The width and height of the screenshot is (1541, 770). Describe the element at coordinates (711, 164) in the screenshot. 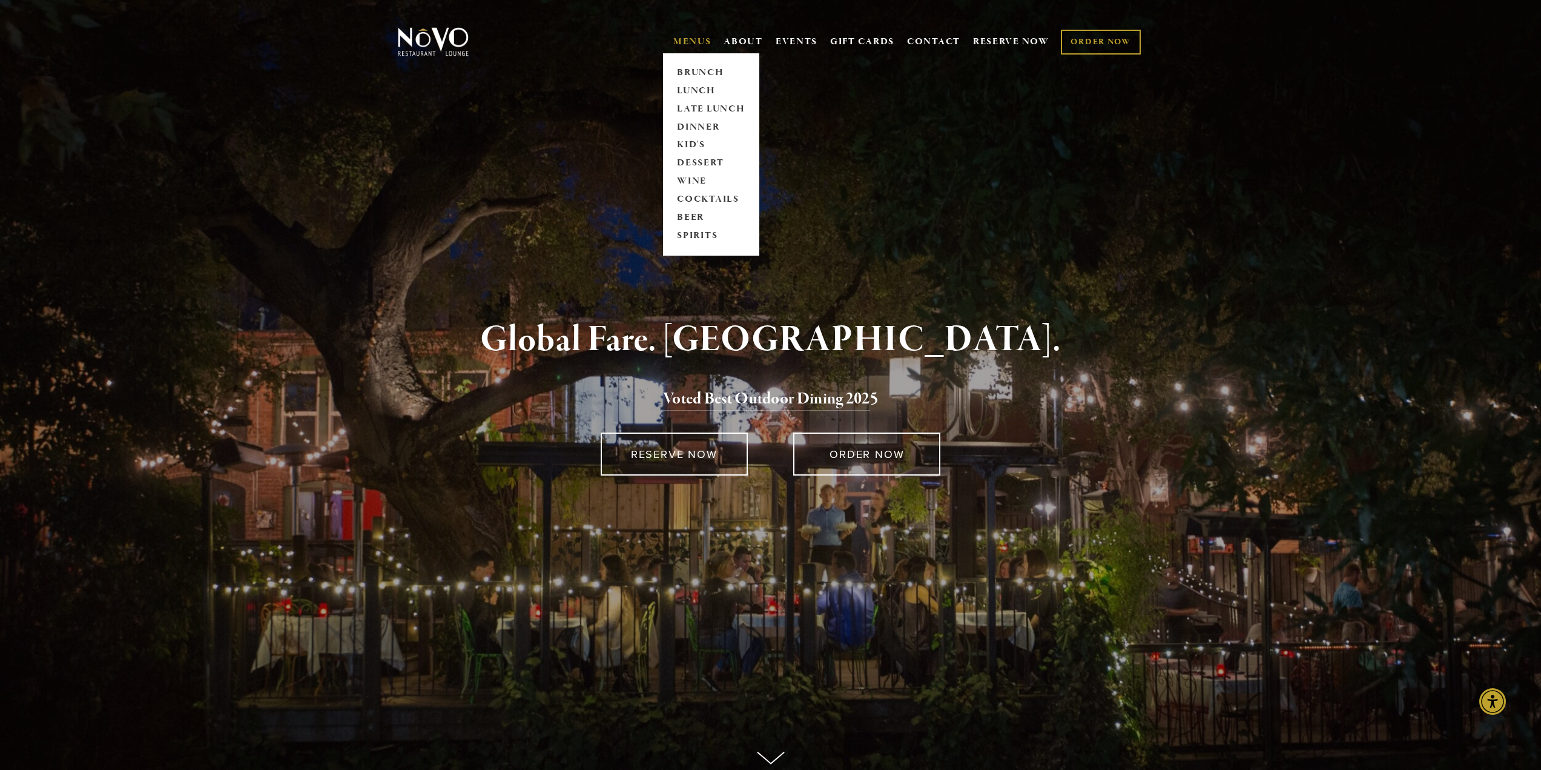

I see `a: DESSERT` at that location.